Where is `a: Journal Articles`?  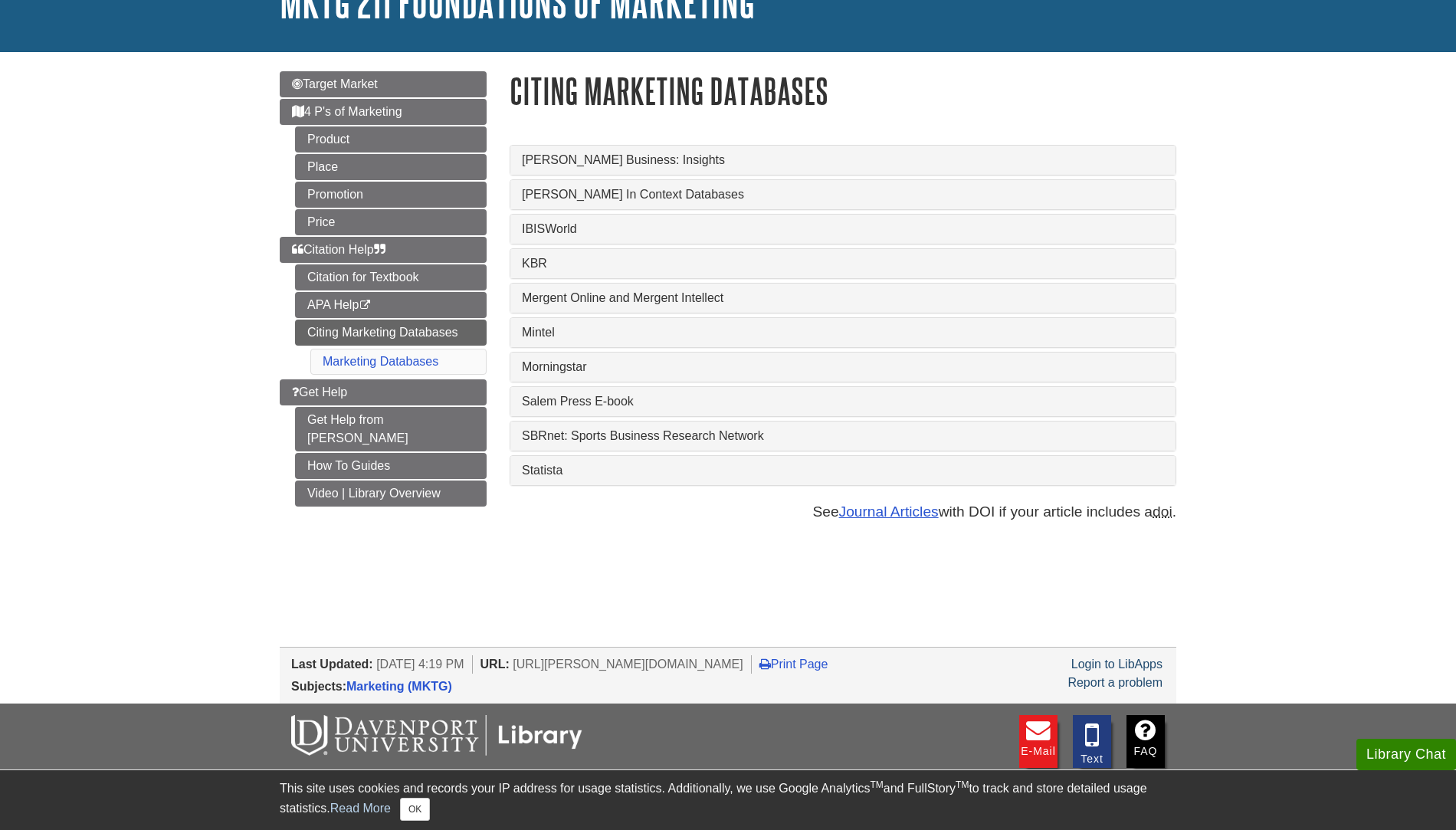 a: Journal Articles is located at coordinates (889, 511).